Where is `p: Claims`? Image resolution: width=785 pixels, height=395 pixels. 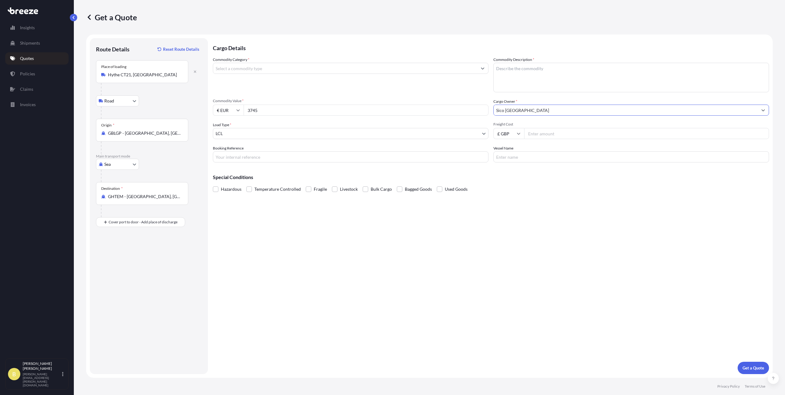 p: Claims is located at coordinates (26, 89).